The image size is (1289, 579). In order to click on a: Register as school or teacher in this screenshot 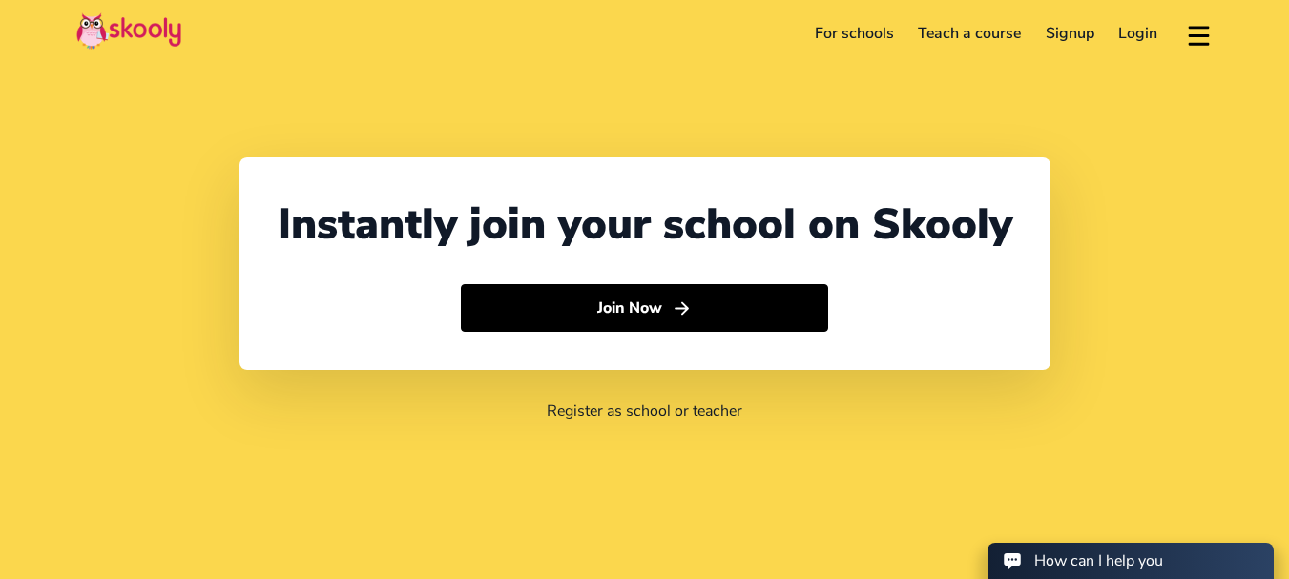, I will do `click(644, 411)`.